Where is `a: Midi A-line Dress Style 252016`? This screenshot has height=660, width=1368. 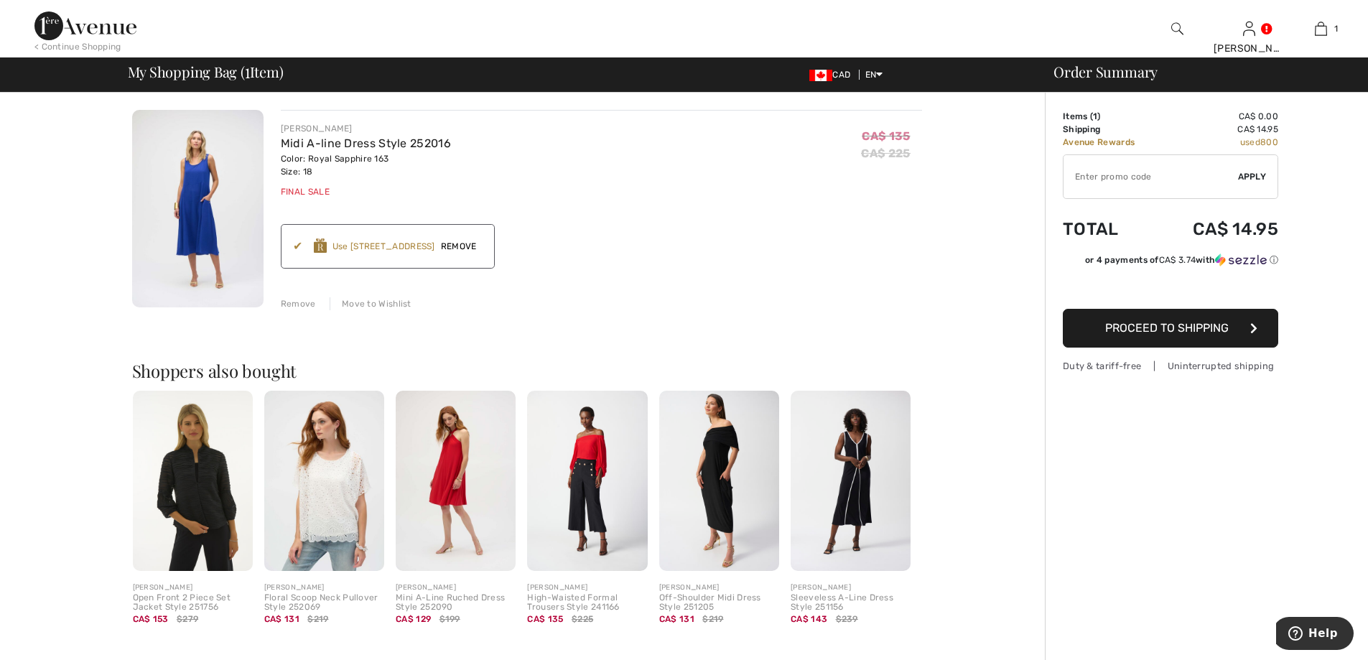
a: Midi A-line Dress Style 252016 is located at coordinates (366, 143).